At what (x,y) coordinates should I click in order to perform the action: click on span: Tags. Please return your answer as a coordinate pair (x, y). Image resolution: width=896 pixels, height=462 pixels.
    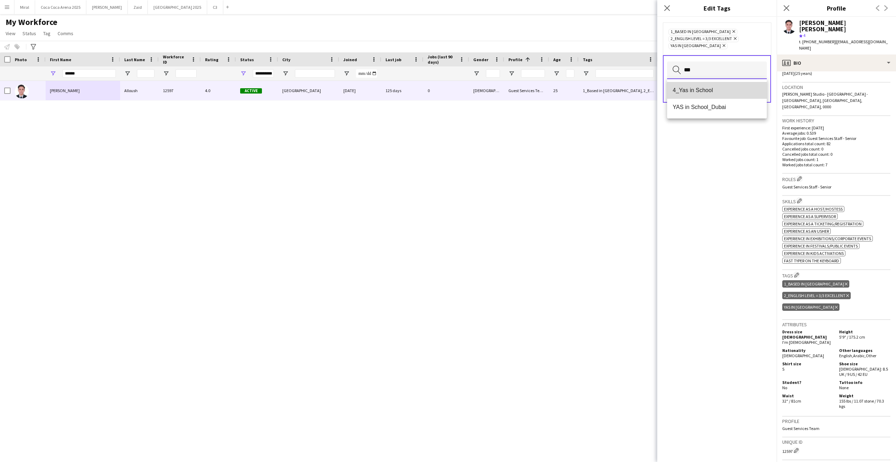
    Looking at the image, I should click on (588, 59).